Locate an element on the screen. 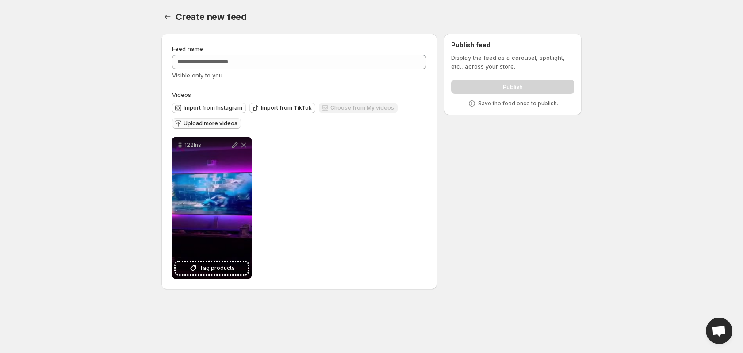  div: 122InsTag products is located at coordinates (212, 208).